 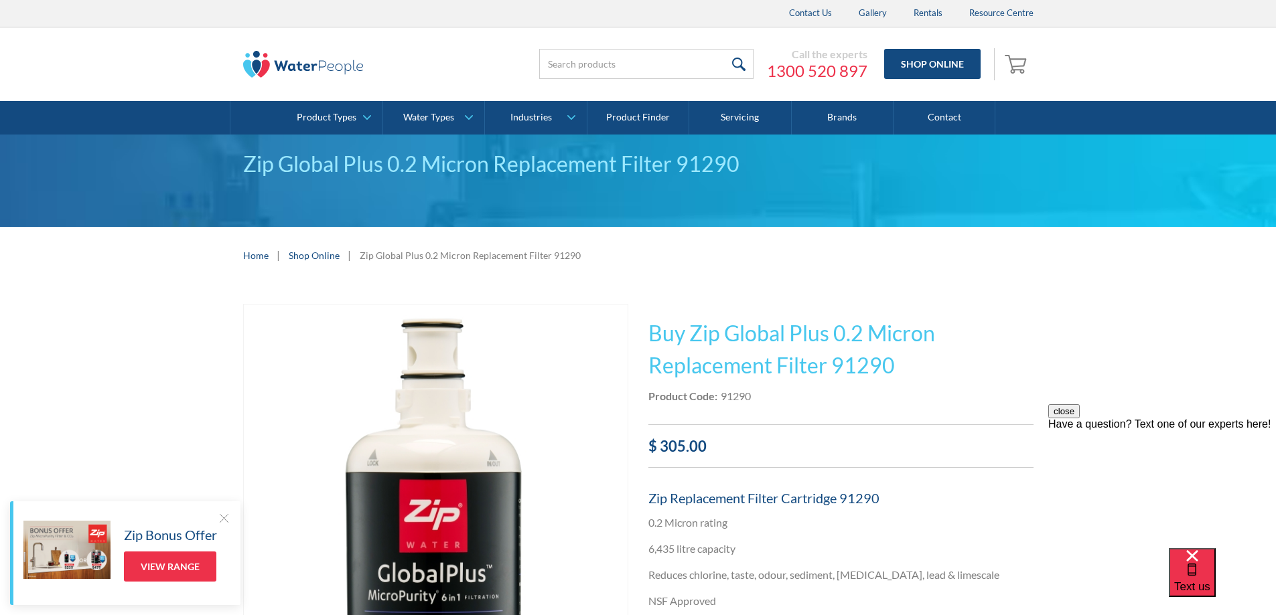 What do you see at coordinates (332, 118) in the screenshot?
I see `a: Product Types` at bounding box center [332, 118].